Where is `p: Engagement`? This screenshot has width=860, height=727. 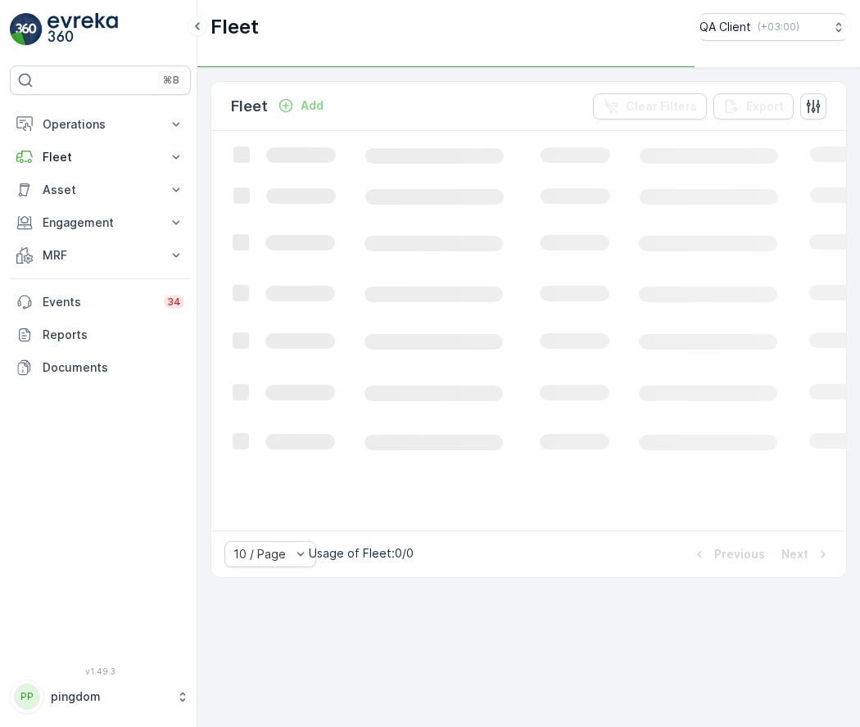 p: Engagement is located at coordinates (100, 223).